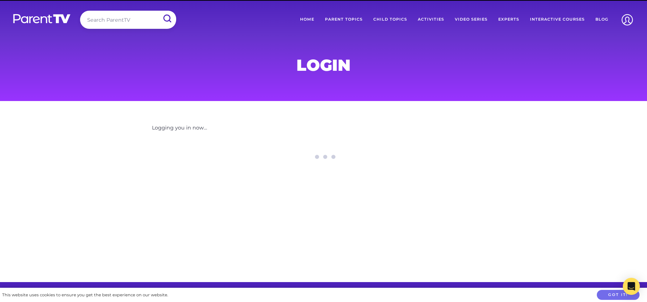  Describe the element at coordinates (390, 20) in the screenshot. I see `a: Child Topics` at that location.